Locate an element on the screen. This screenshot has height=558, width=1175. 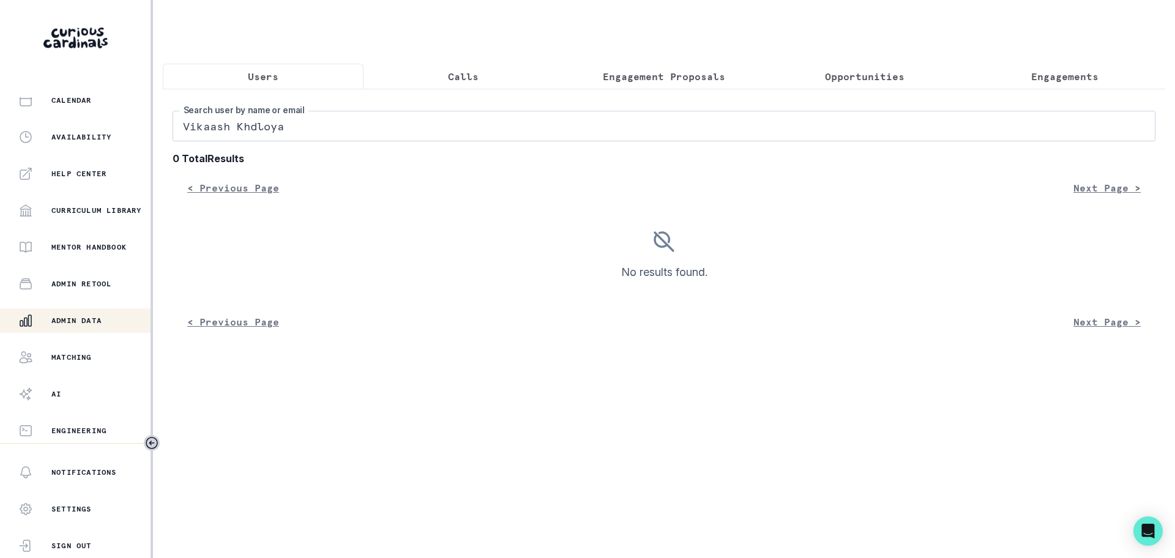
div: Open Intercom Messenger is located at coordinates (1148, 531).